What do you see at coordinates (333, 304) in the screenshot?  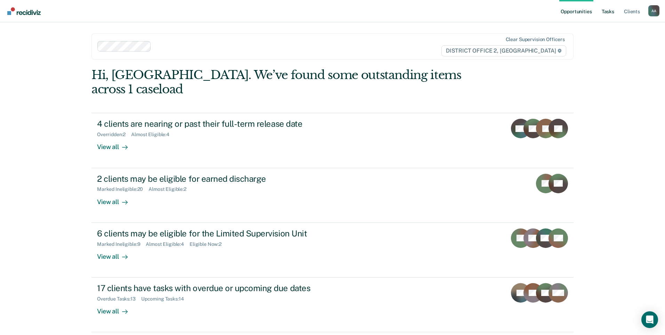 I see `a: 17 clients have tasks with overdue or upcoming due datesOverdue Tasks:13Upcoming Tasks:14View all` at bounding box center [333, 304].